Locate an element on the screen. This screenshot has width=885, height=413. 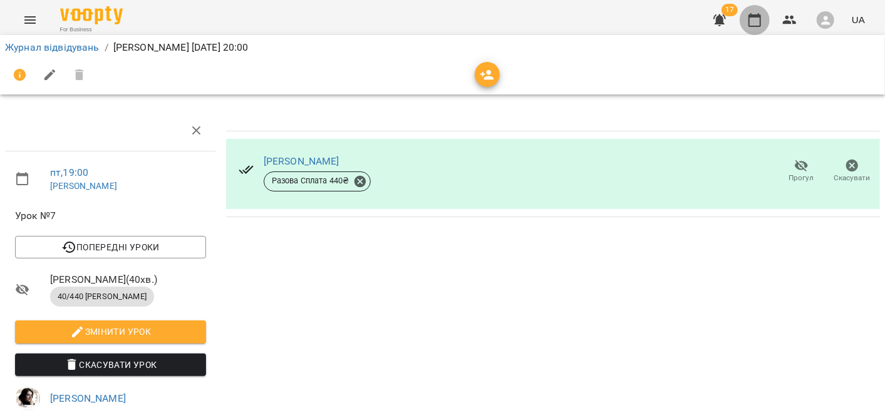
button: Menu is located at coordinates (30, 20).